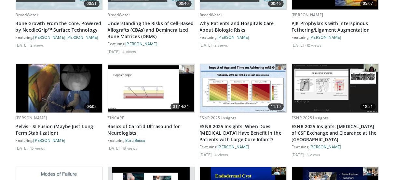 The width and height of the screenshot is (394, 180). What do you see at coordinates (38, 148) in the screenshot?
I see `li: 15 views` at bounding box center [38, 148].